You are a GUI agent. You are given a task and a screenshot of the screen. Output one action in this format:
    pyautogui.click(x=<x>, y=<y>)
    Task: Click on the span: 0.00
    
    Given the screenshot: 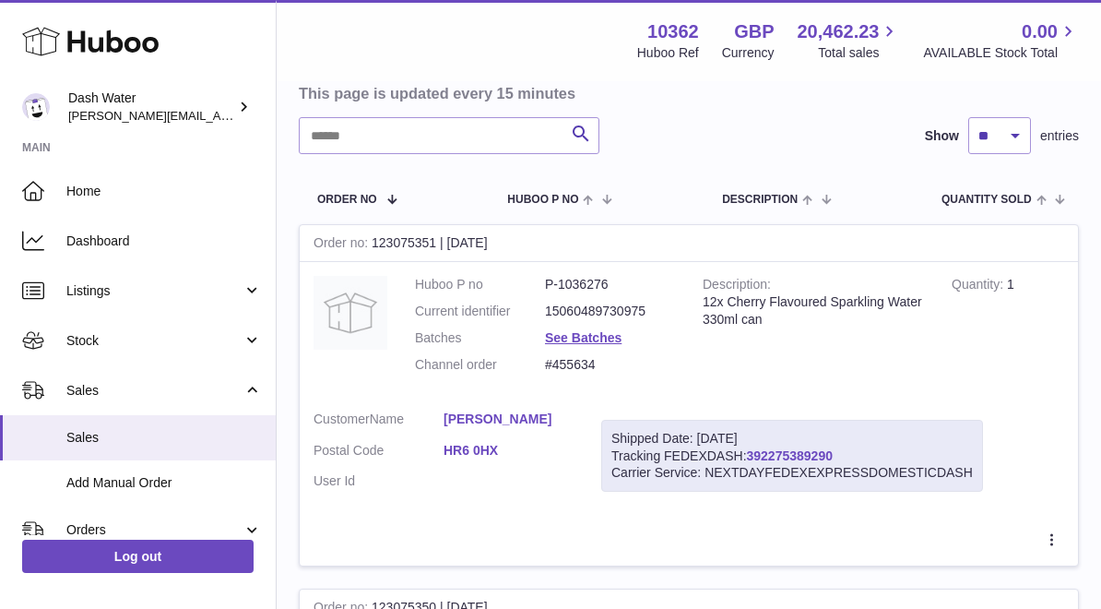 What is the action you would take?
    pyautogui.click(x=1040, y=31)
    